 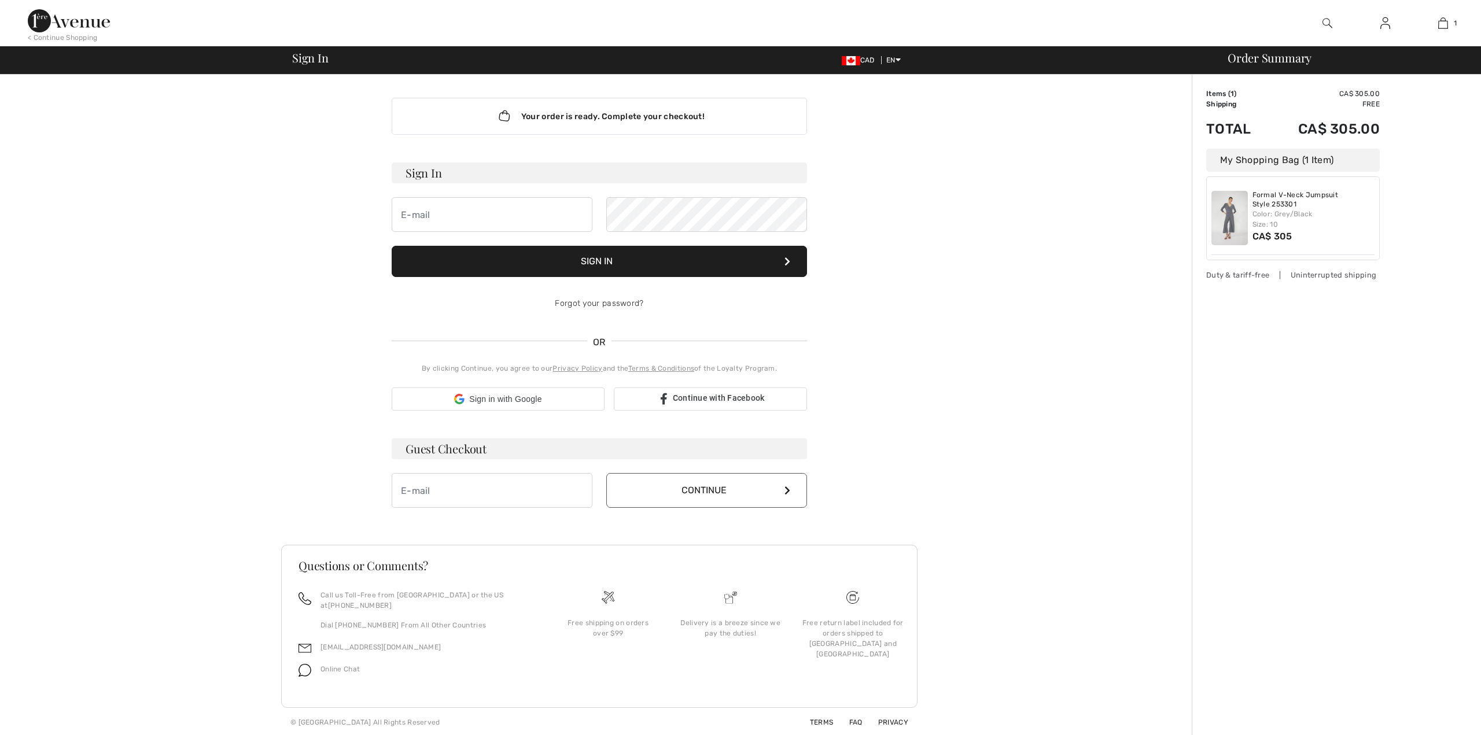 What do you see at coordinates (706, 490) in the screenshot?
I see `button: Continue` at bounding box center [706, 490].